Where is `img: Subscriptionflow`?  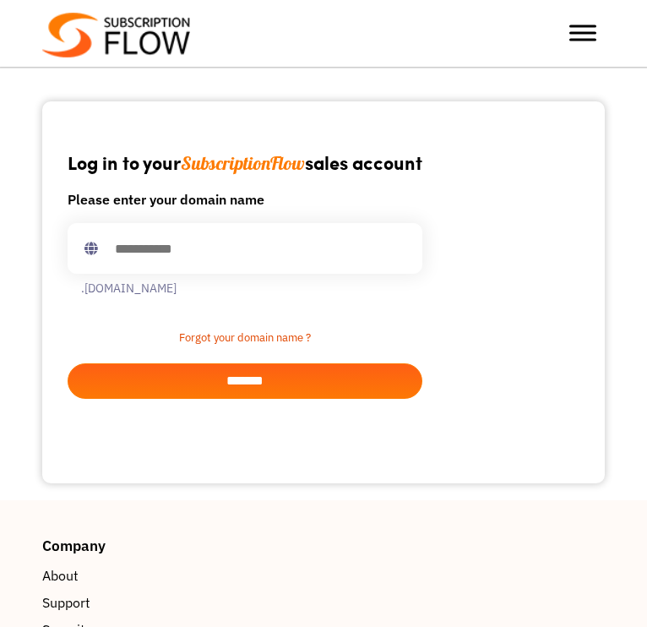
img: Subscriptionflow is located at coordinates (116, 35).